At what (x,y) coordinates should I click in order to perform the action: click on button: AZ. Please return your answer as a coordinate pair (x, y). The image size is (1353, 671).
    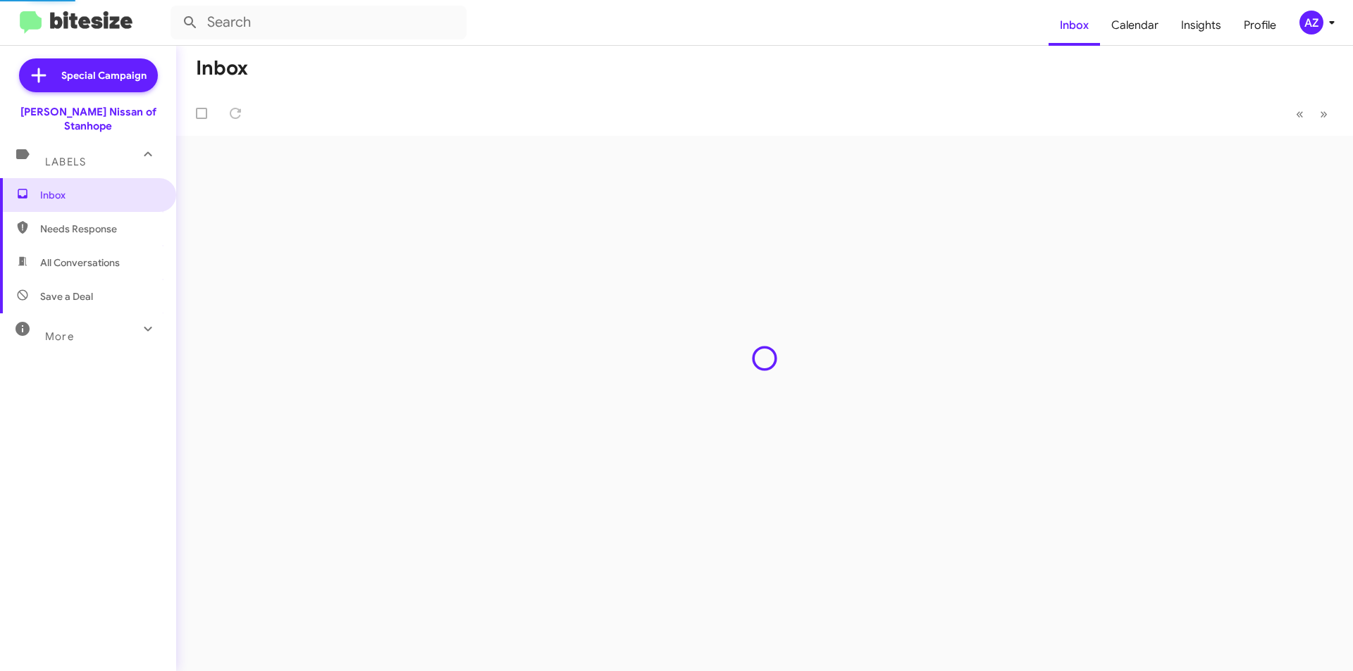
    Looking at the image, I should click on (1312, 23).